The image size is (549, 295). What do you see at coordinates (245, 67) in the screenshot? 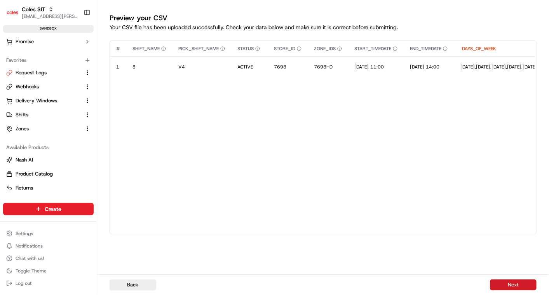
I see `span: ACTIVE` at bounding box center [245, 67].